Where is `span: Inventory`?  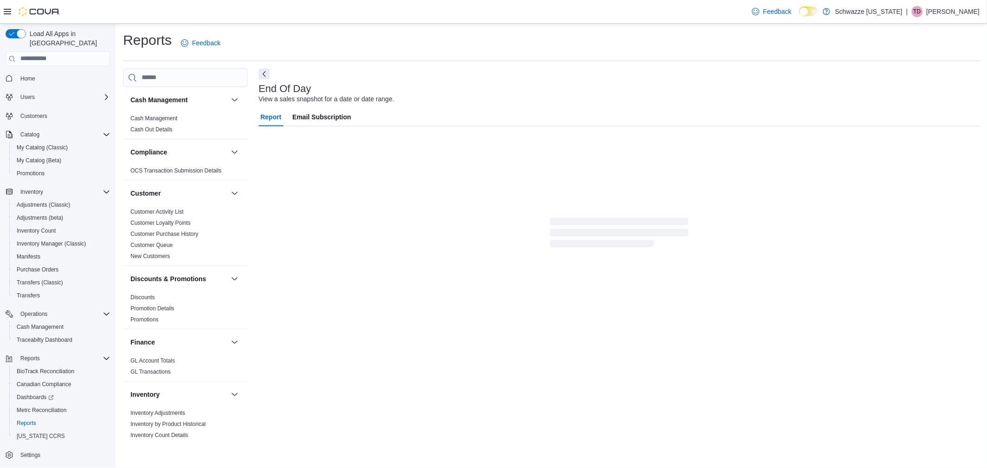 span: Inventory is located at coordinates (63, 192).